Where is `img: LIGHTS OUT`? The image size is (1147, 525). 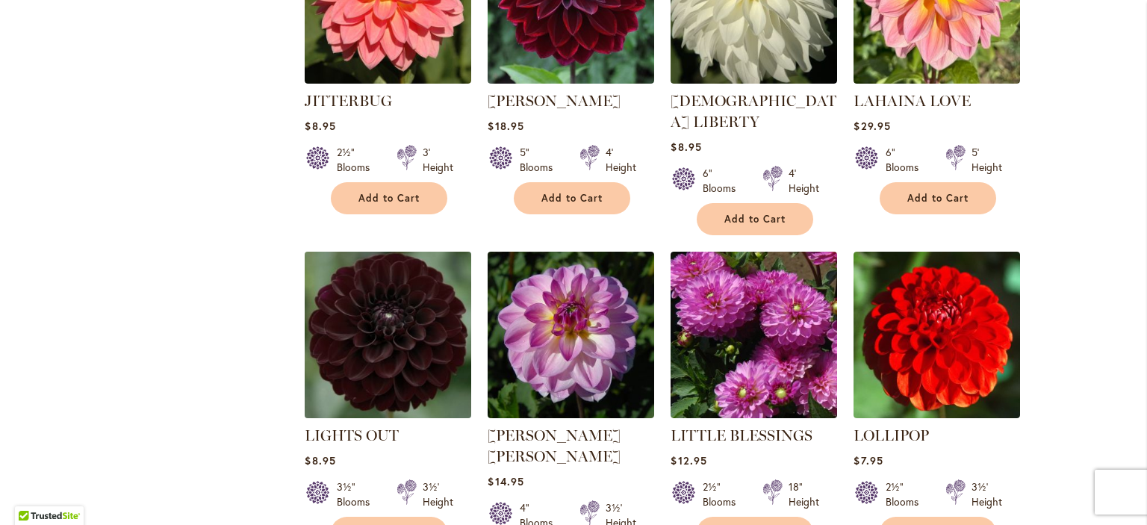
img: LIGHTS OUT is located at coordinates (388, 335).